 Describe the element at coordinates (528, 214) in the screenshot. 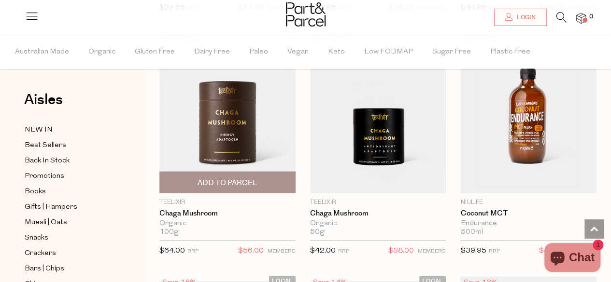

I see `a: Coconut MCT` at that location.